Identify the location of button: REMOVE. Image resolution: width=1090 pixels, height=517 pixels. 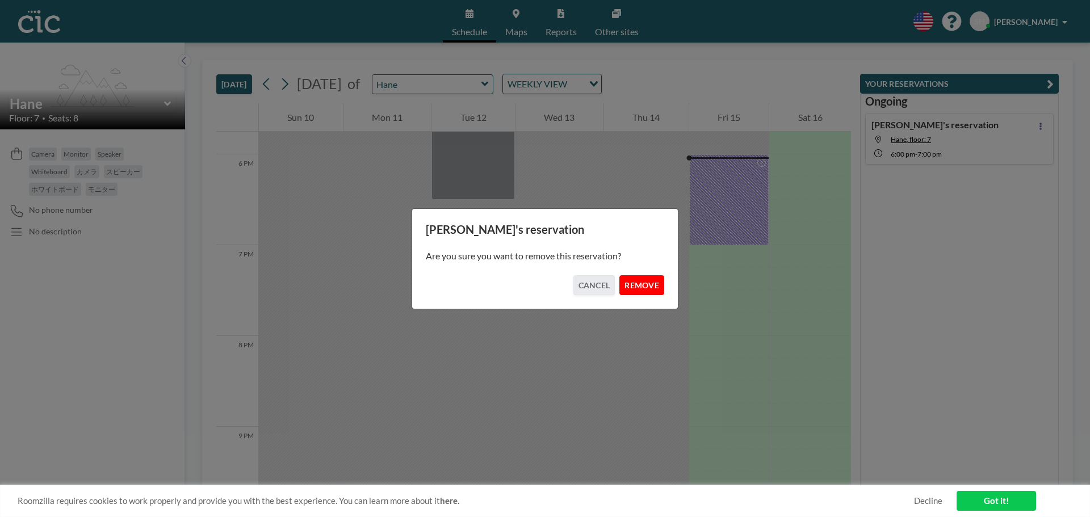
(641, 285).